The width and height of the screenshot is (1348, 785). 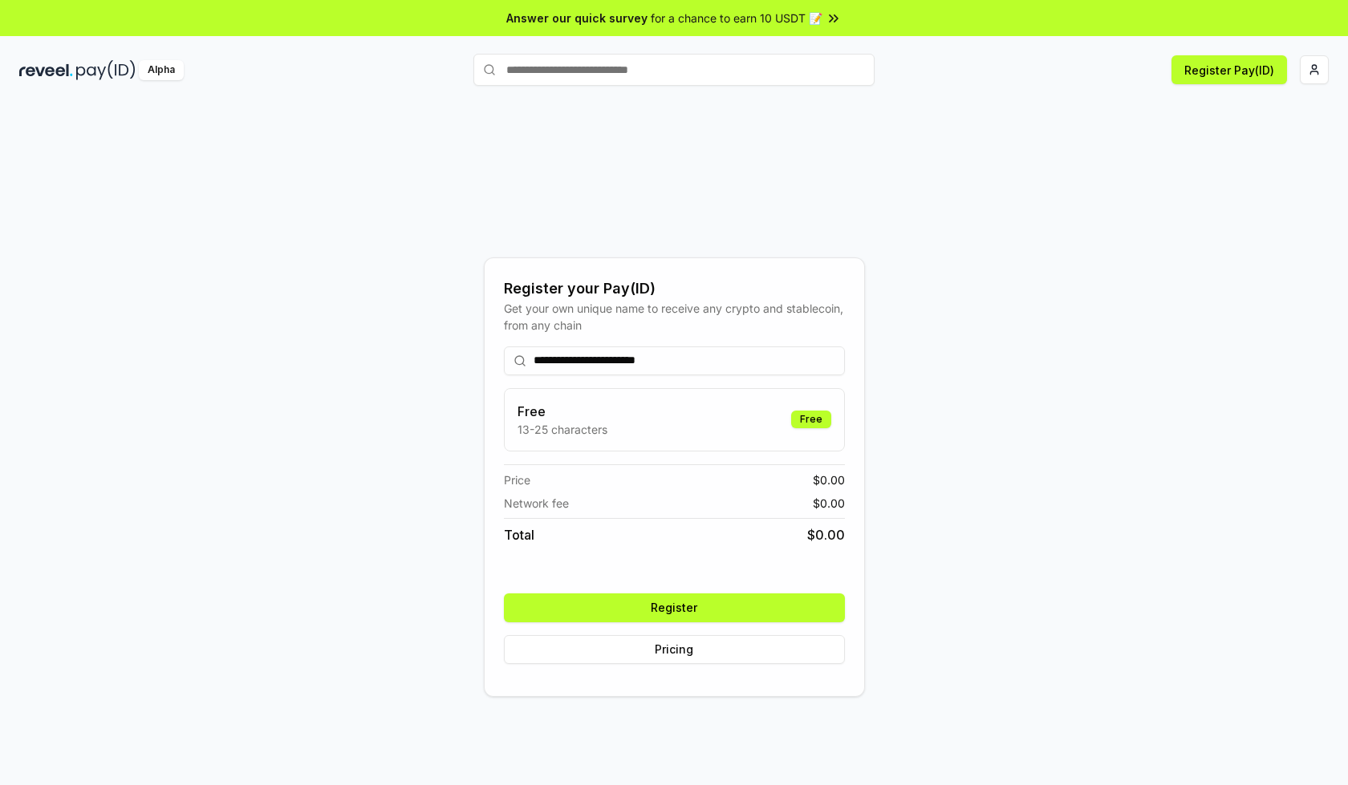 What do you see at coordinates (674, 650) in the screenshot?
I see `button: Pricing` at bounding box center [674, 650].